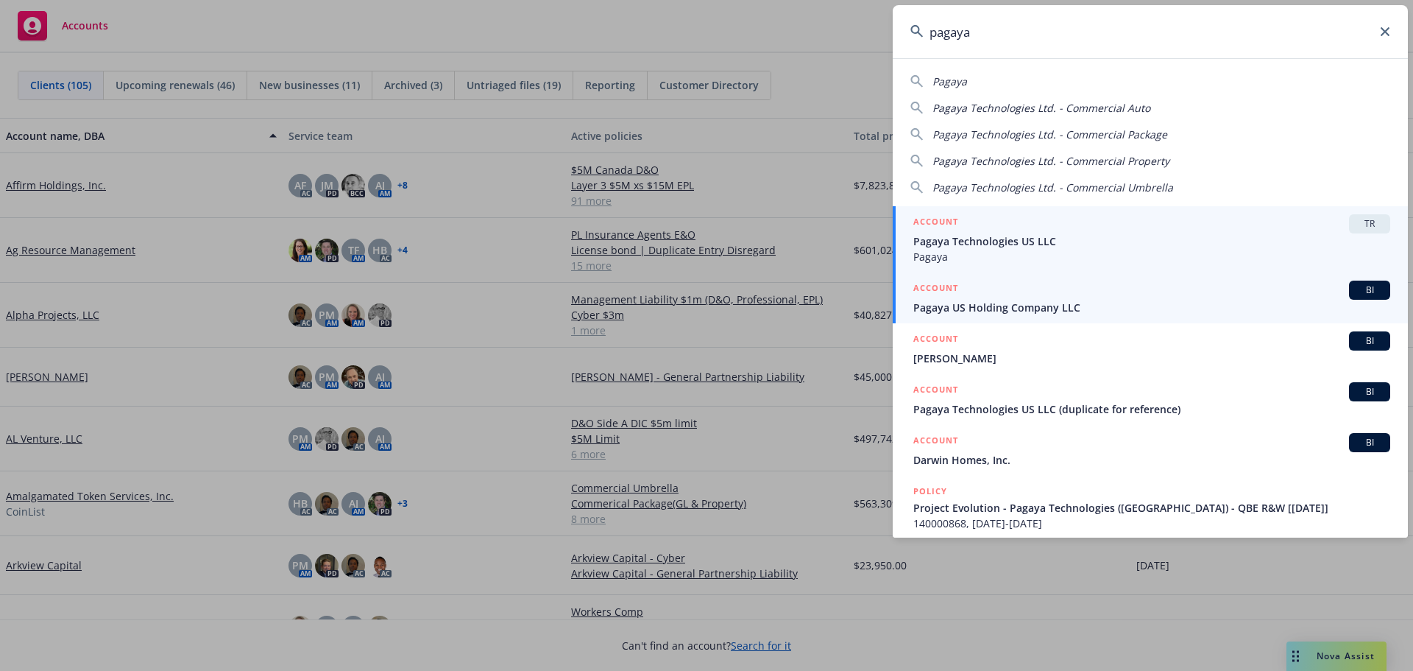  What do you see at coordinates (1152, 241) in the screenshot?
I see `span: Pagaya Technologies US LLC` at bounding box center [1152, 241].